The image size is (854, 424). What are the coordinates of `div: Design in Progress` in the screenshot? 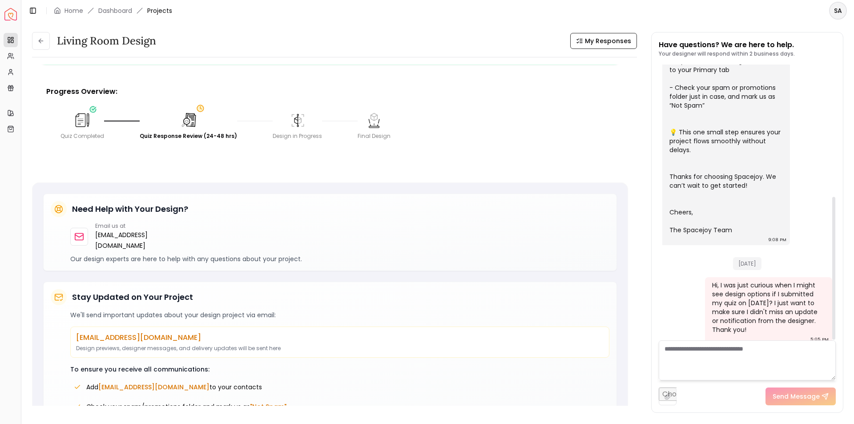 It's located at (297, 136).